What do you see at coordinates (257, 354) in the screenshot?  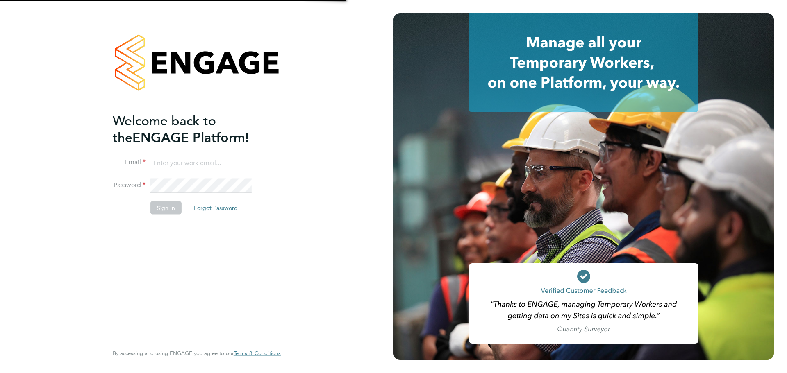 I see `a: Terms & Conditions` at bounding box center [257, 354].